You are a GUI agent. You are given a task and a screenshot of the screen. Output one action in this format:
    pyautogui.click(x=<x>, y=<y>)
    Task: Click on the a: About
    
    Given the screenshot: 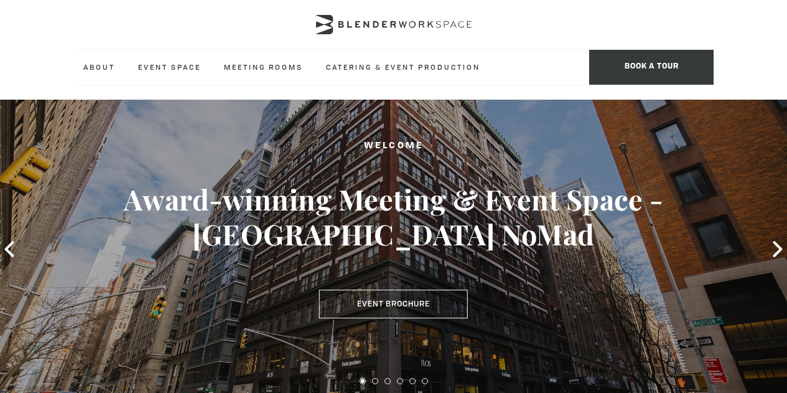 What is the action you would take?
    pyautogui.click(x=99, y=67)
    